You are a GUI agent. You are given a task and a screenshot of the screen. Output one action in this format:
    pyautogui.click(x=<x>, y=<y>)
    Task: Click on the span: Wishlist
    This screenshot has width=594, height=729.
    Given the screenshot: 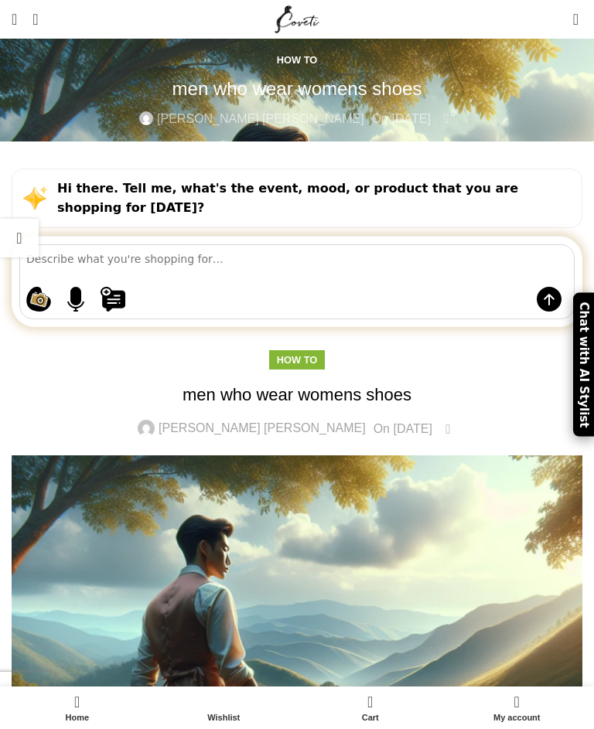 What is the action you would take?
    pyautogui.click(x=224, y=718)
    